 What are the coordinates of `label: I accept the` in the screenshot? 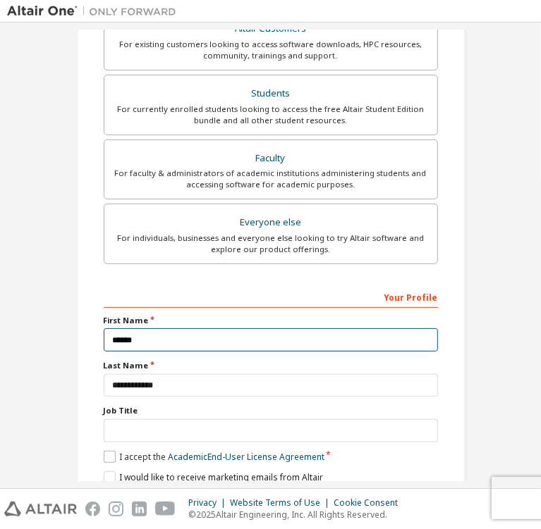 It's located at (214, 457).